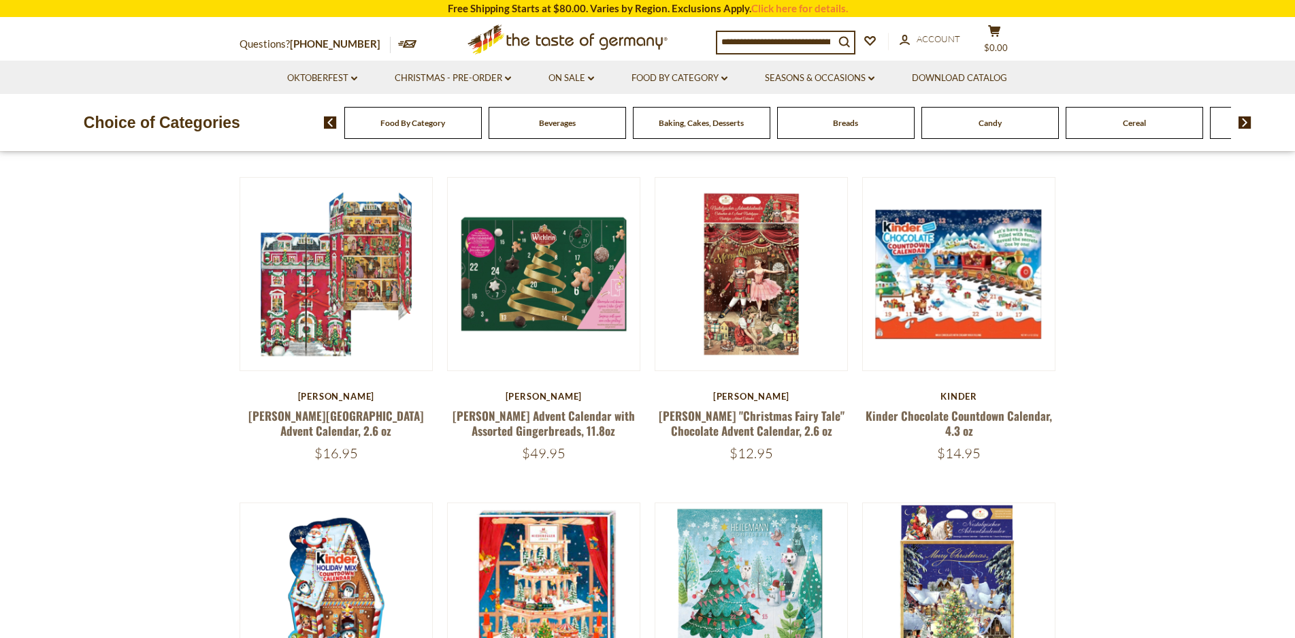 The width and height of the screenshot is (1295, 638). I want to click on span: Food By Category, so click(413, 123).